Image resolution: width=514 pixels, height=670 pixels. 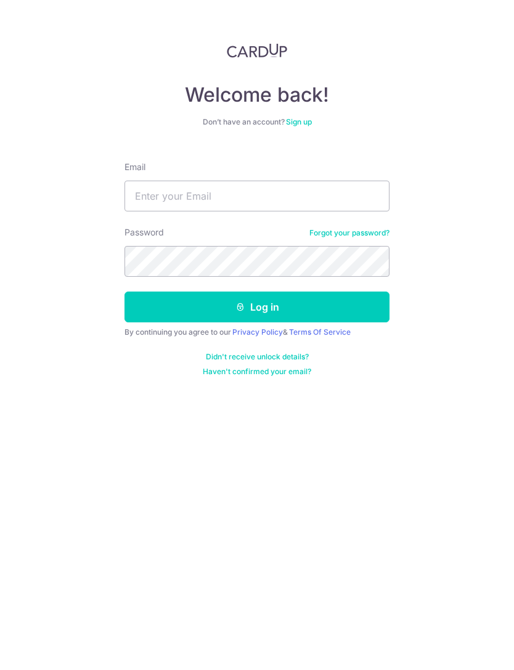 I want to click on a: Forgot your password?, so click(x=349, y=233).